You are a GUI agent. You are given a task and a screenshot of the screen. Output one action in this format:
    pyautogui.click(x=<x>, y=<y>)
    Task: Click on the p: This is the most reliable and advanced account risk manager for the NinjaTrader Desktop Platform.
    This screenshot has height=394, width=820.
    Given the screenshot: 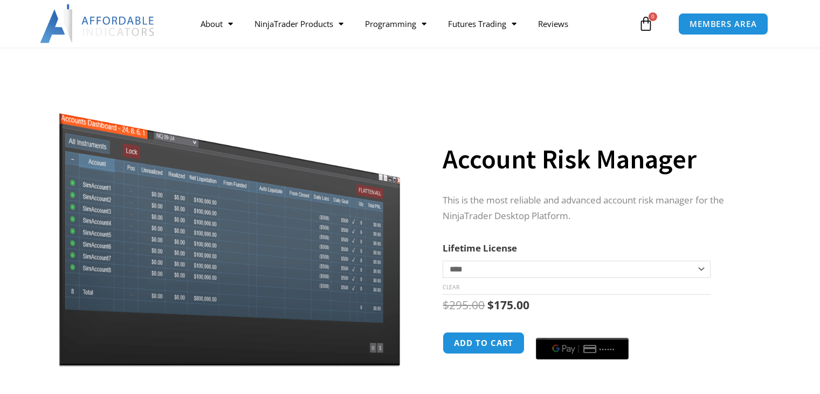 What is the action you would take?
    pyautogui.click(x=600, y=208)
    